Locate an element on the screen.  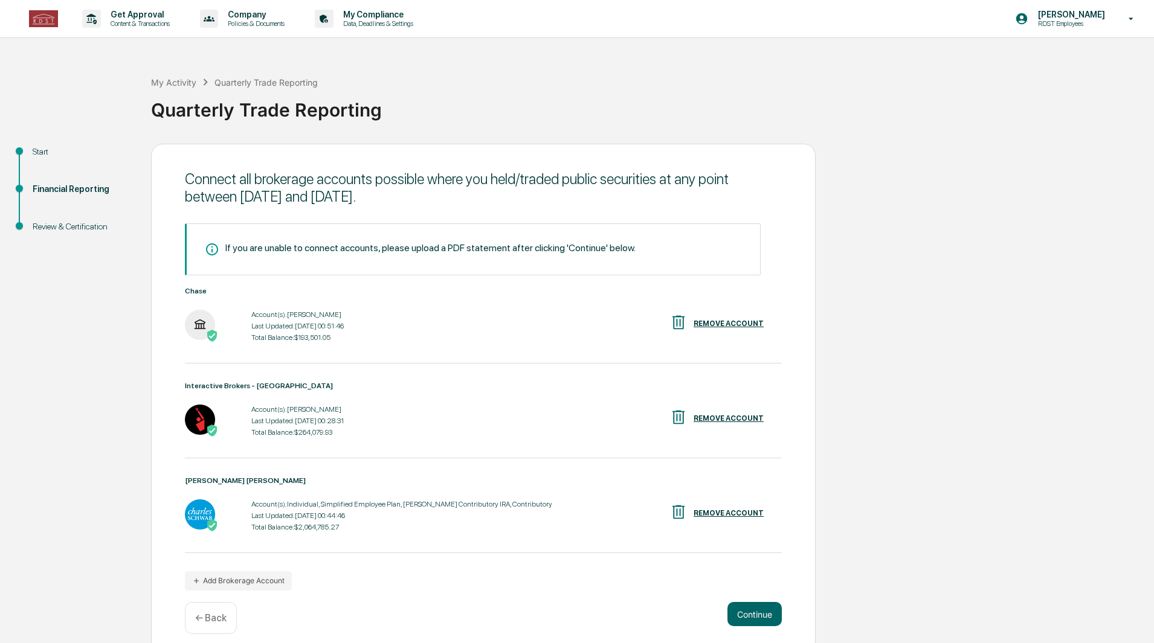
img: Chase - Active is located at coordinates (200, 325).